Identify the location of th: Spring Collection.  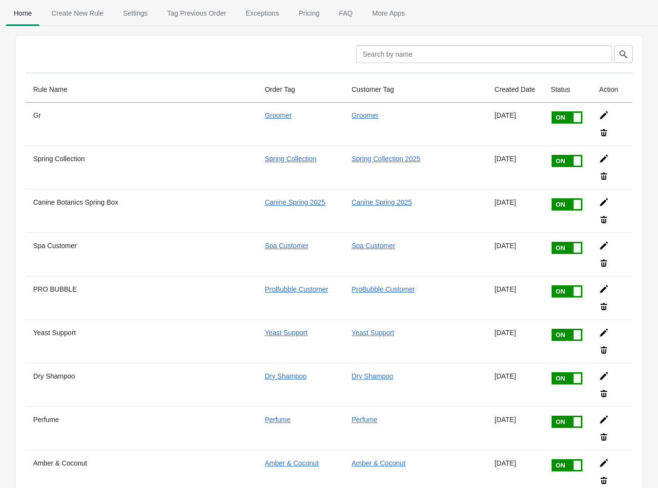
(141, 167).